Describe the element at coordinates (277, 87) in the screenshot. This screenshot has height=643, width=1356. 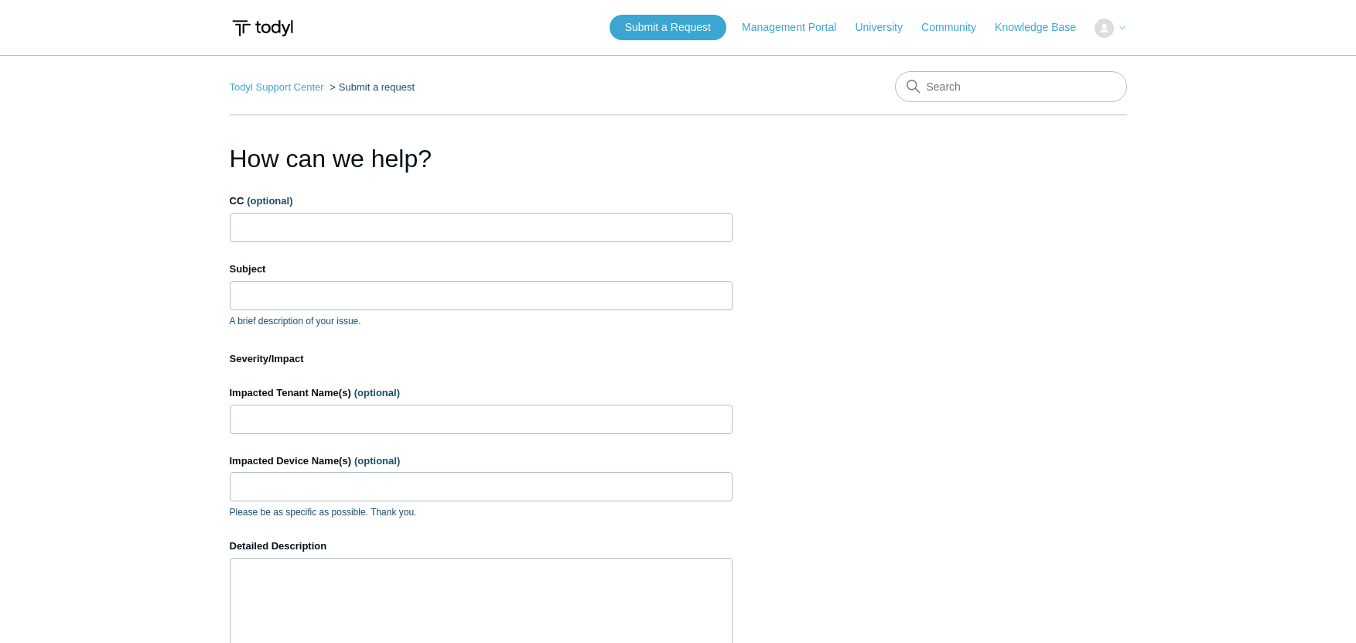
I see `a: Todyl Support Center` at that location.